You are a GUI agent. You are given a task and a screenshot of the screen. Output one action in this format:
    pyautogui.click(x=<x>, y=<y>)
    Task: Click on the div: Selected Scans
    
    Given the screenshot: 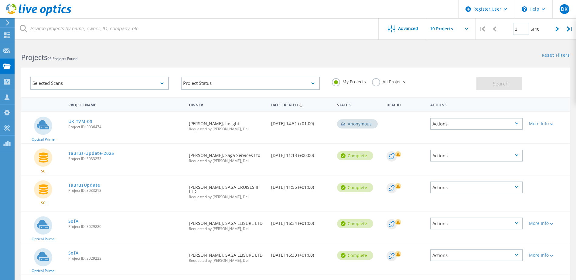 What is the action you would take?
    pyautogui.click(x=100, y=83)
    